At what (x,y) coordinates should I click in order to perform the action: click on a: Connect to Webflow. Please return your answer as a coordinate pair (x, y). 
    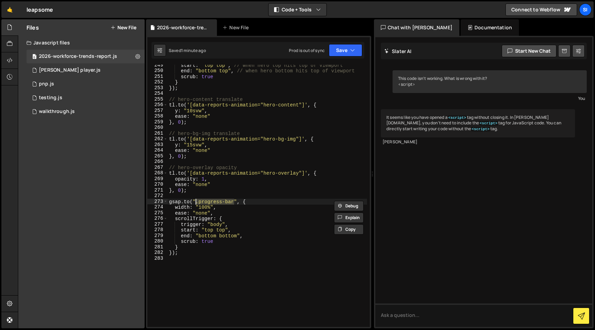
    Looking at the image, I should click on (542, 10).